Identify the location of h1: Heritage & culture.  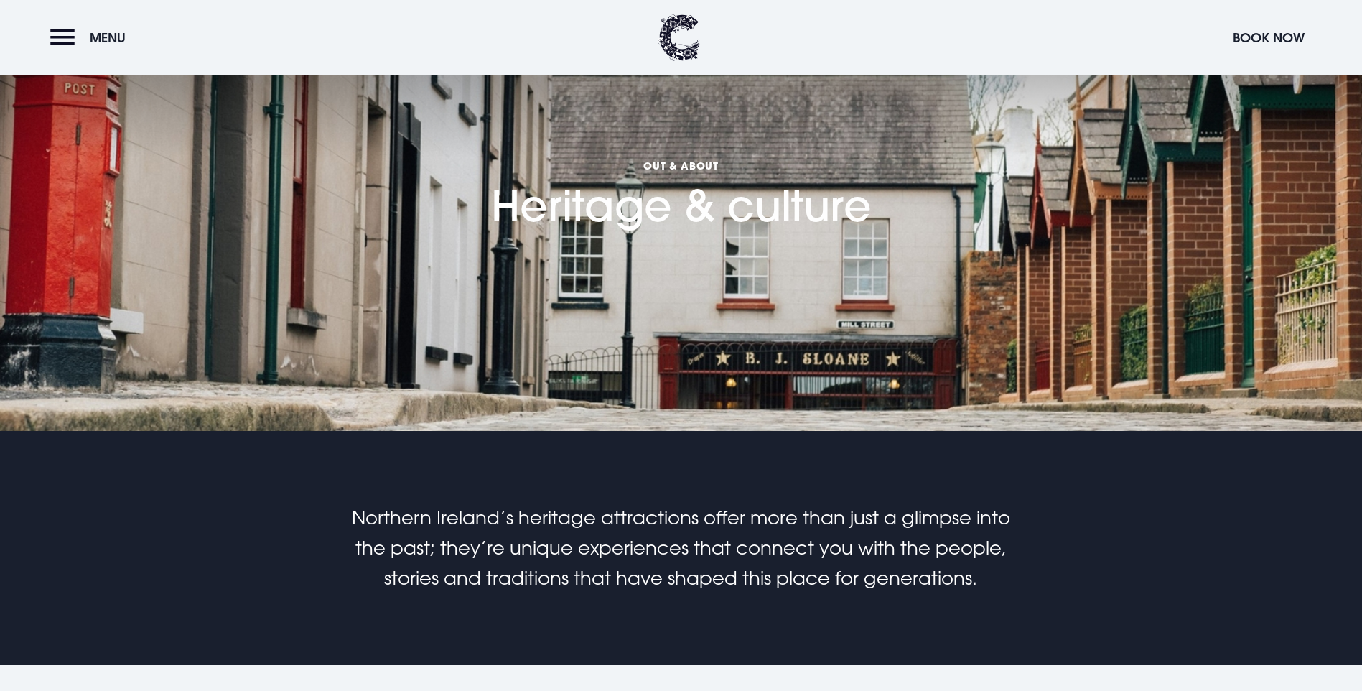
(681, 153).